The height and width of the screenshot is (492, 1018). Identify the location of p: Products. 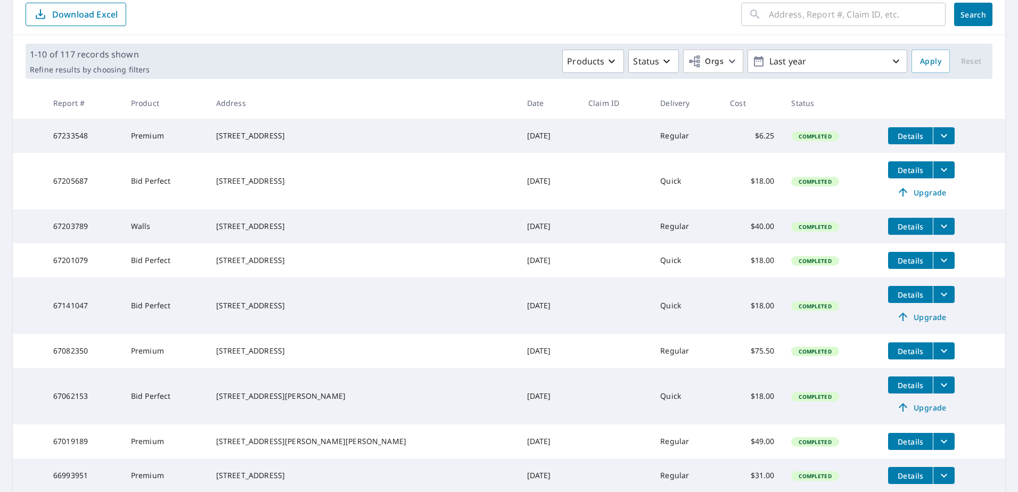
(586, 61).